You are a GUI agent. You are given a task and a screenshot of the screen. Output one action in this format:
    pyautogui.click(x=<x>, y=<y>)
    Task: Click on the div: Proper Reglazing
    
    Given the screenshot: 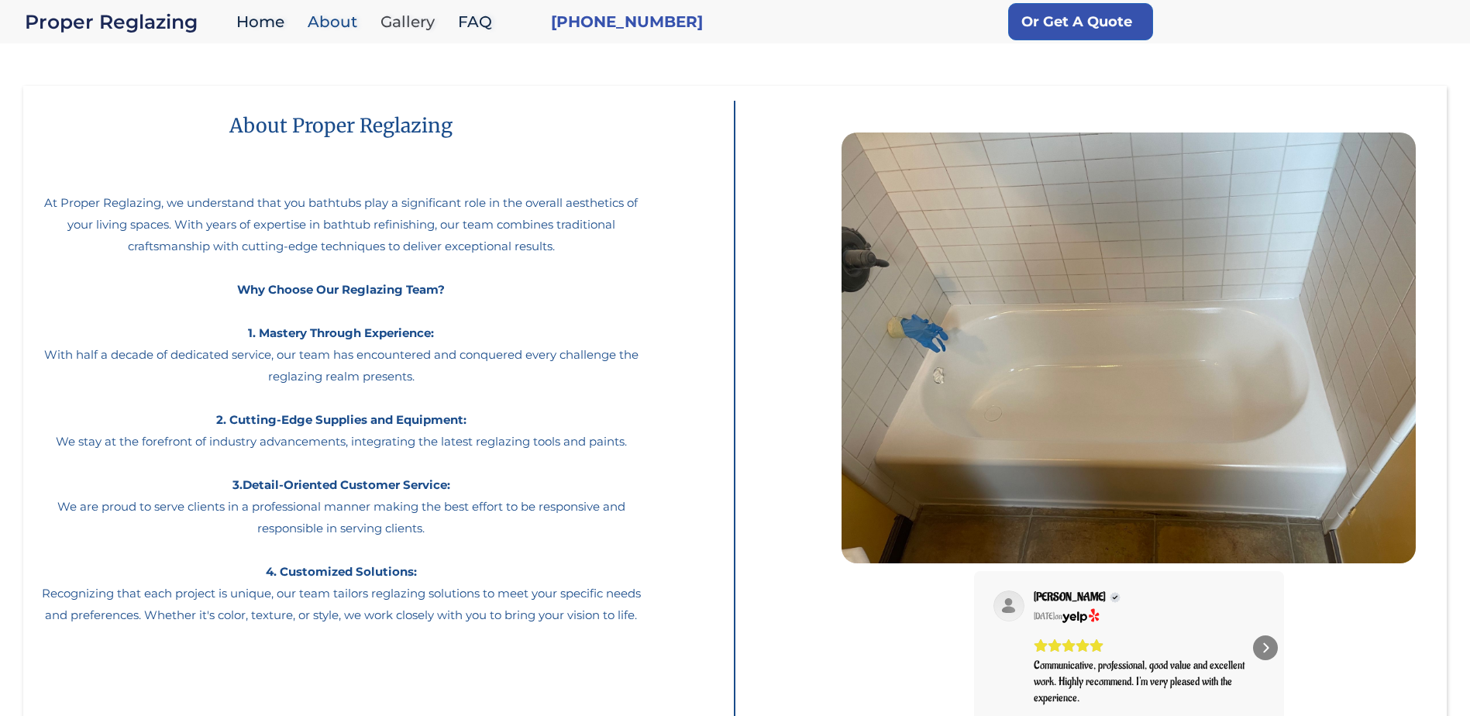 What is the action you would take?
    pyautogui.click(x=126, y=22)
    